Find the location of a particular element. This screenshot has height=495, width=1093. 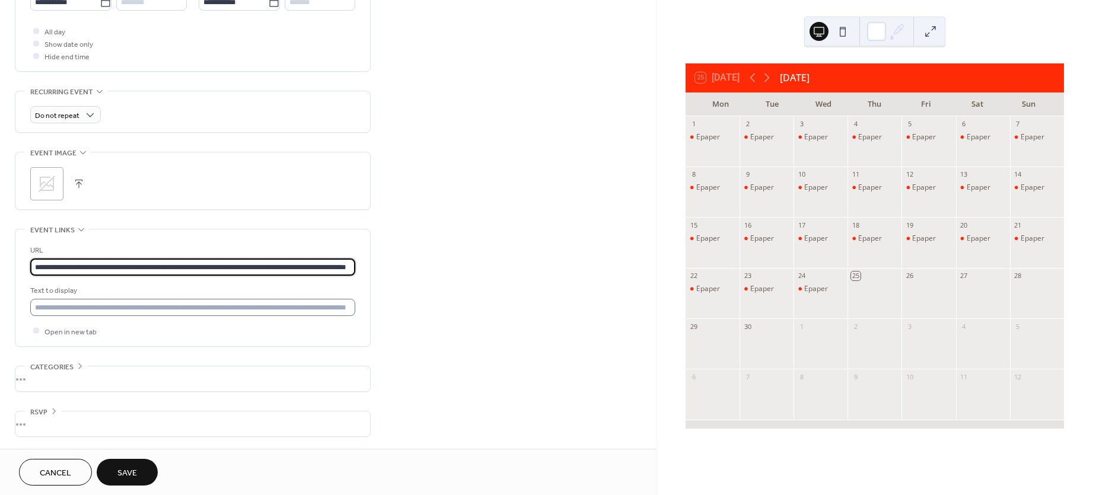

div: 25 is located at coordinates (855, 276).